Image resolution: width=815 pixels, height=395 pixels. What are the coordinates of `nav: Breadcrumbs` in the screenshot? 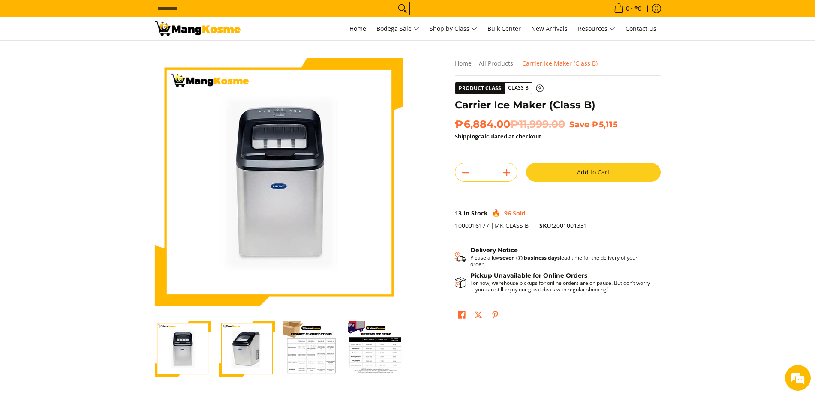 It's located at (558, 63).